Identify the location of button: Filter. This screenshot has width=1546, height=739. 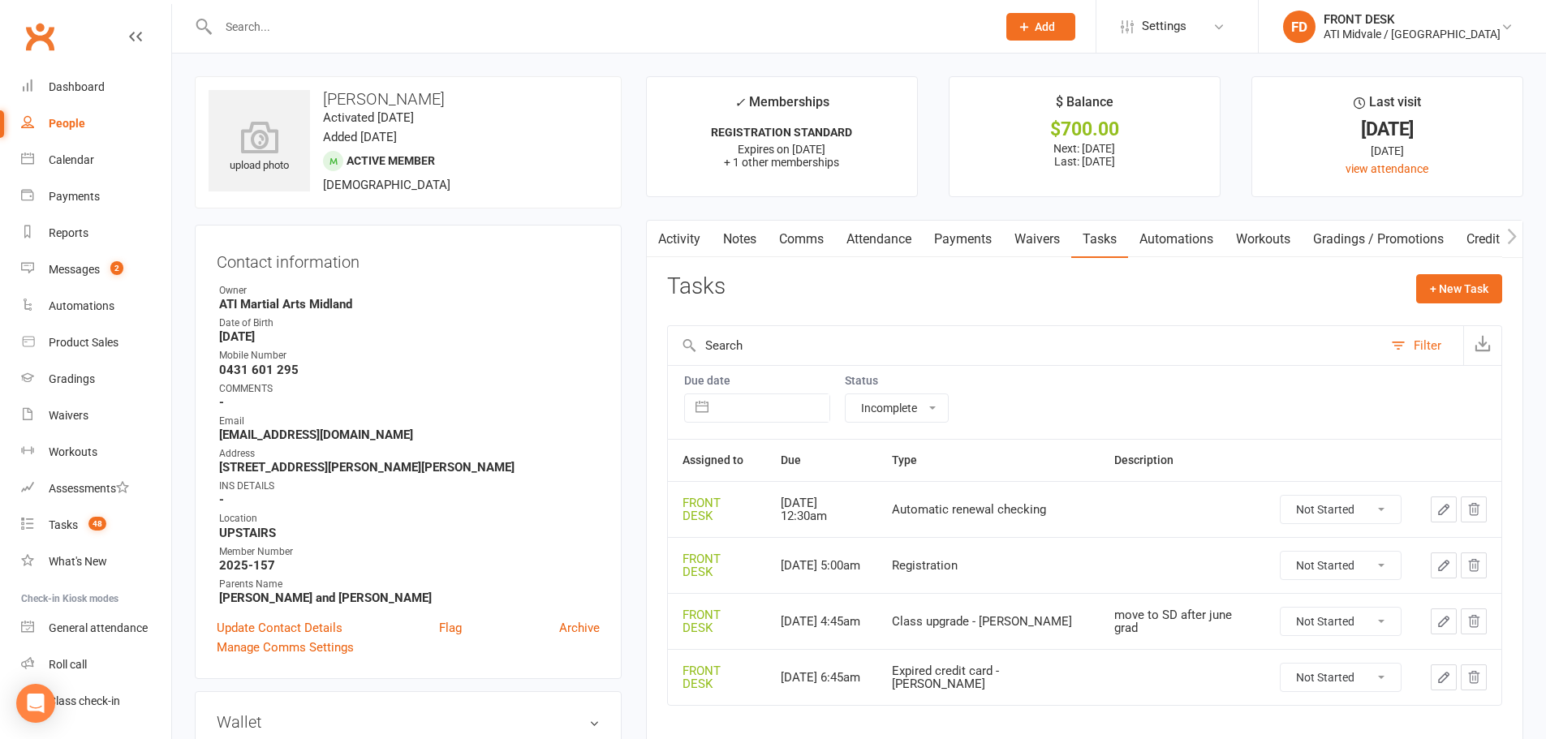
(1423, 346).